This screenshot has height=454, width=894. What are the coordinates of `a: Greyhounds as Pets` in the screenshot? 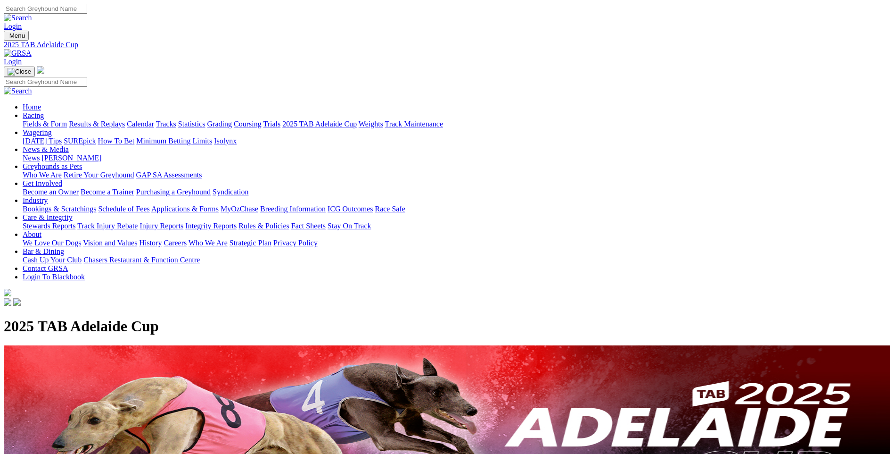 It's located at (52, 166).